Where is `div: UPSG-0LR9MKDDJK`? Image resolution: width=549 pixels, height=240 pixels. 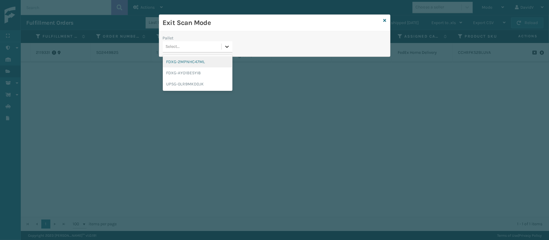
div: UPSG-0LR9MKDDJK is located at coordinates (197, 84).